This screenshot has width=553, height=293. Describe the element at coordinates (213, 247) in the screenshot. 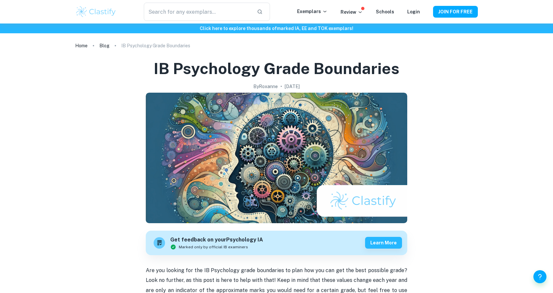

I see `span: Marked only by official IB examiners` at that location.